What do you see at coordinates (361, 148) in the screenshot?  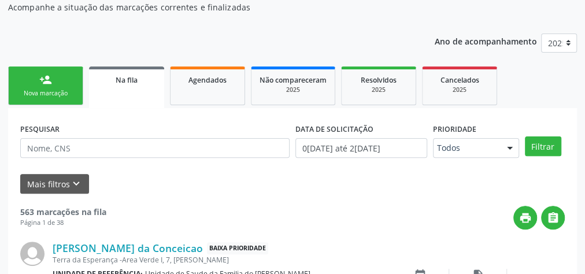 I see `input: Selecione um intervalo` at bounding box center [361, 148].